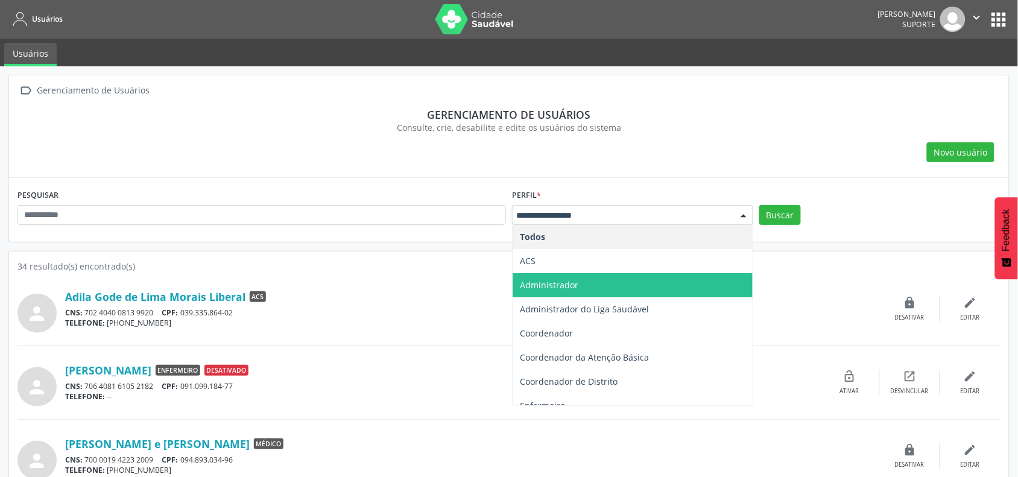 This screenshot has height=477, width=1018. Describe the element at coordinates (998, 19) in the screenshot. I see `button: apps` at that location.